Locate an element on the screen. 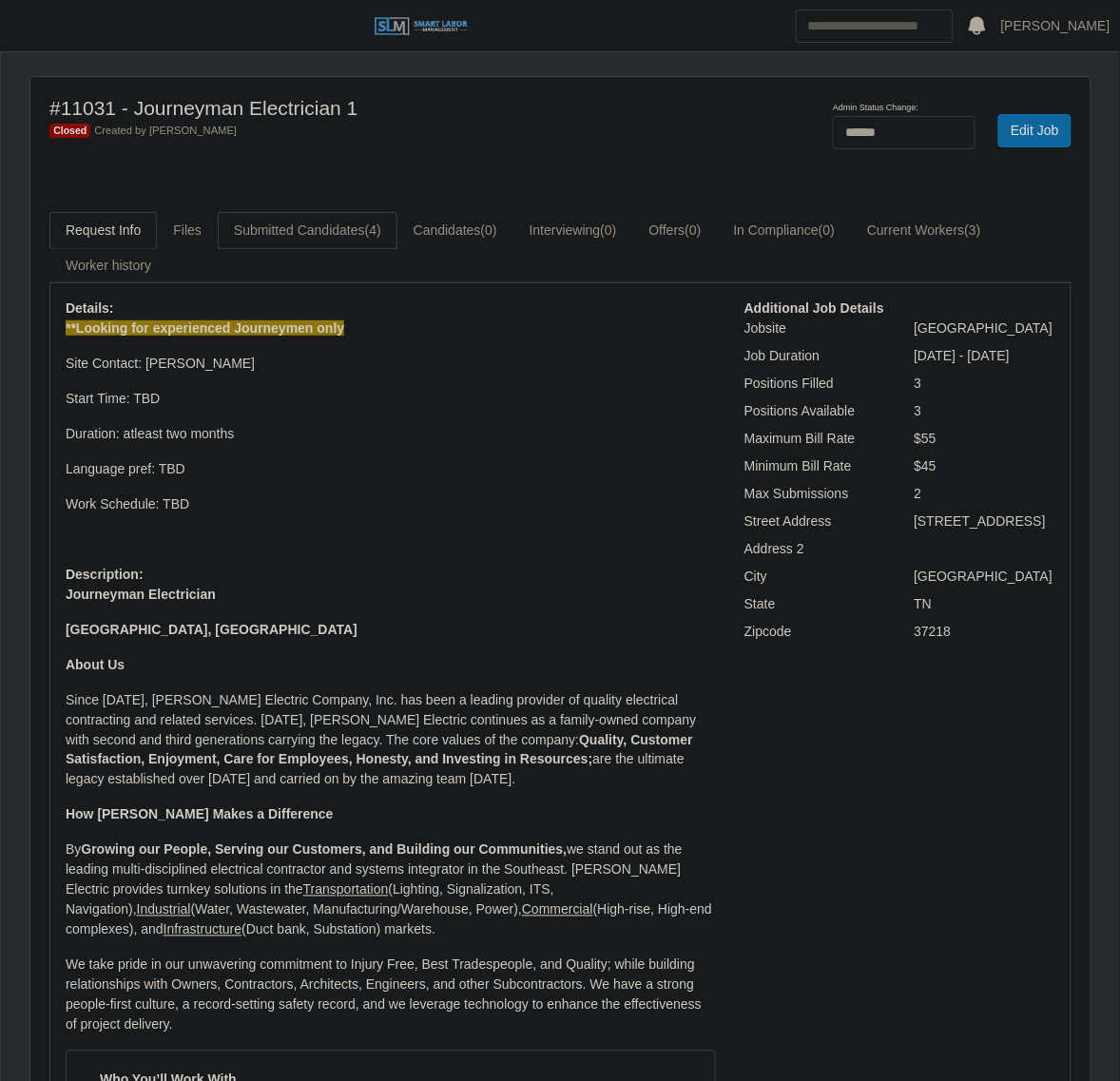 The image size is (1120, 1081). a: Files is located at coordinates (187, 230).